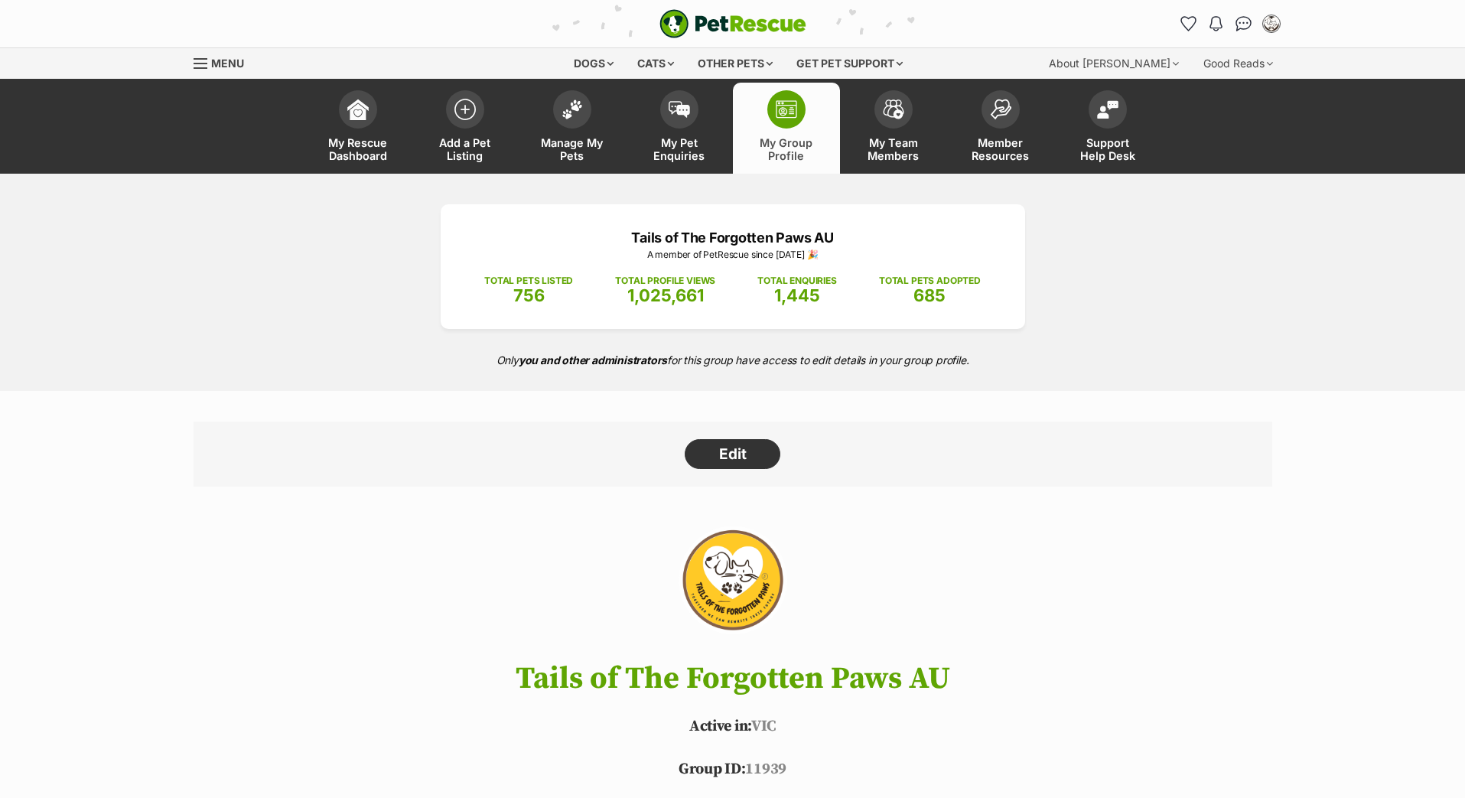 This screenshot has width=1465, height=798. I want to click on span: My Pet Enquiries, so click(679, 149).